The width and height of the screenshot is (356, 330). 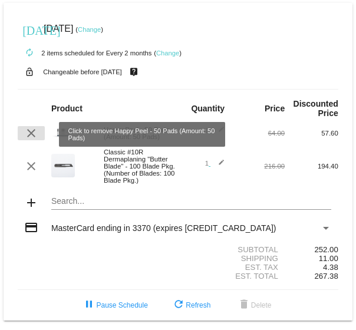 I want to click on div: Classic #10R Dermaplaning "Butter Blade" - 100 Blade Pkg. (Number of Blades: 100 Blade Pkg.), so click(x=138, y=166).